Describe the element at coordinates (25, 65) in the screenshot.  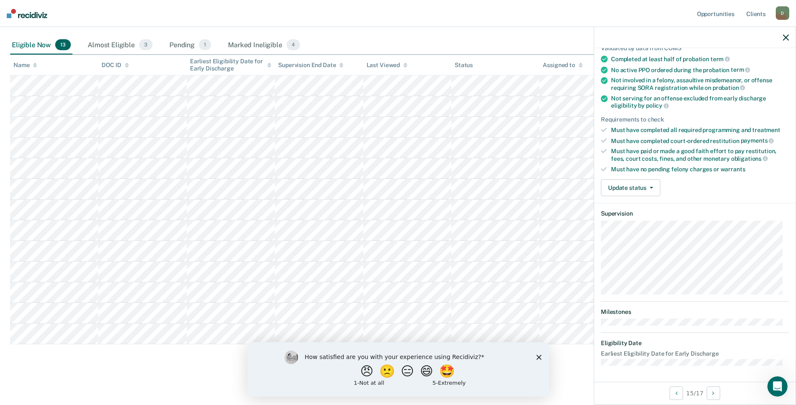
I see `div: Name` at that location.